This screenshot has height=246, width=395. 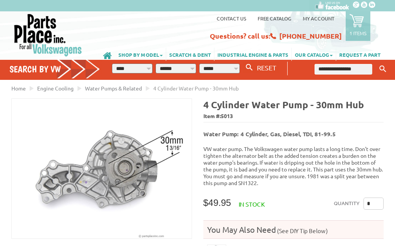 What do you see at coordinates (358, 26) in the screenshot?
I see `a: 1 items` at bounding box center [358, 26].